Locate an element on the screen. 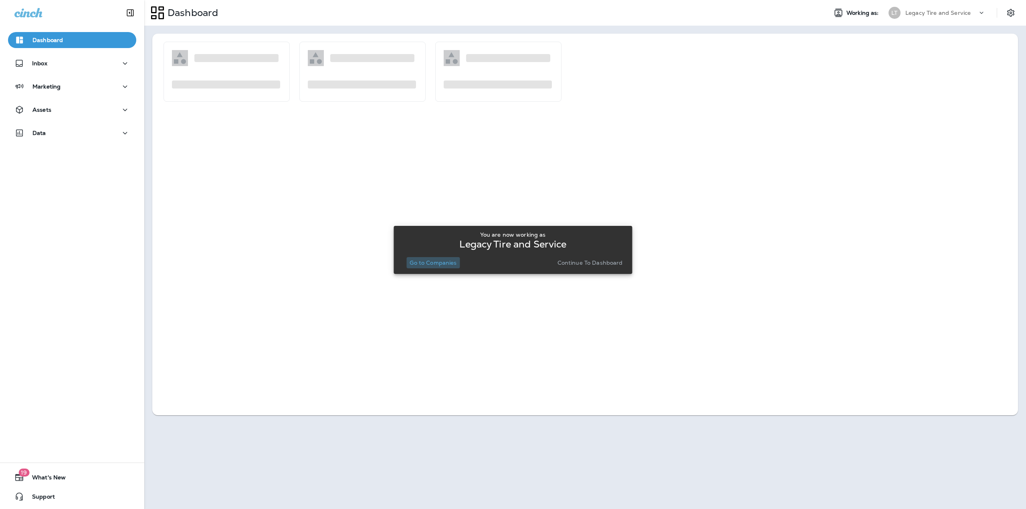  button: Marketing is located at coordinates (72, 87).